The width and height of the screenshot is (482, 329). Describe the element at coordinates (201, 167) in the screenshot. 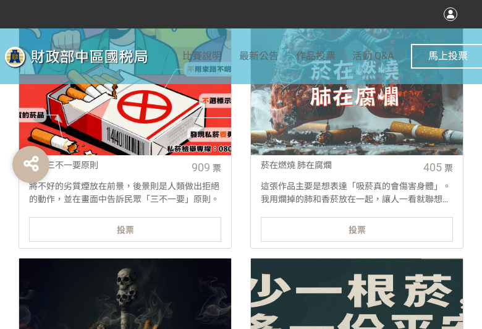

I see `span: 909` at that location.